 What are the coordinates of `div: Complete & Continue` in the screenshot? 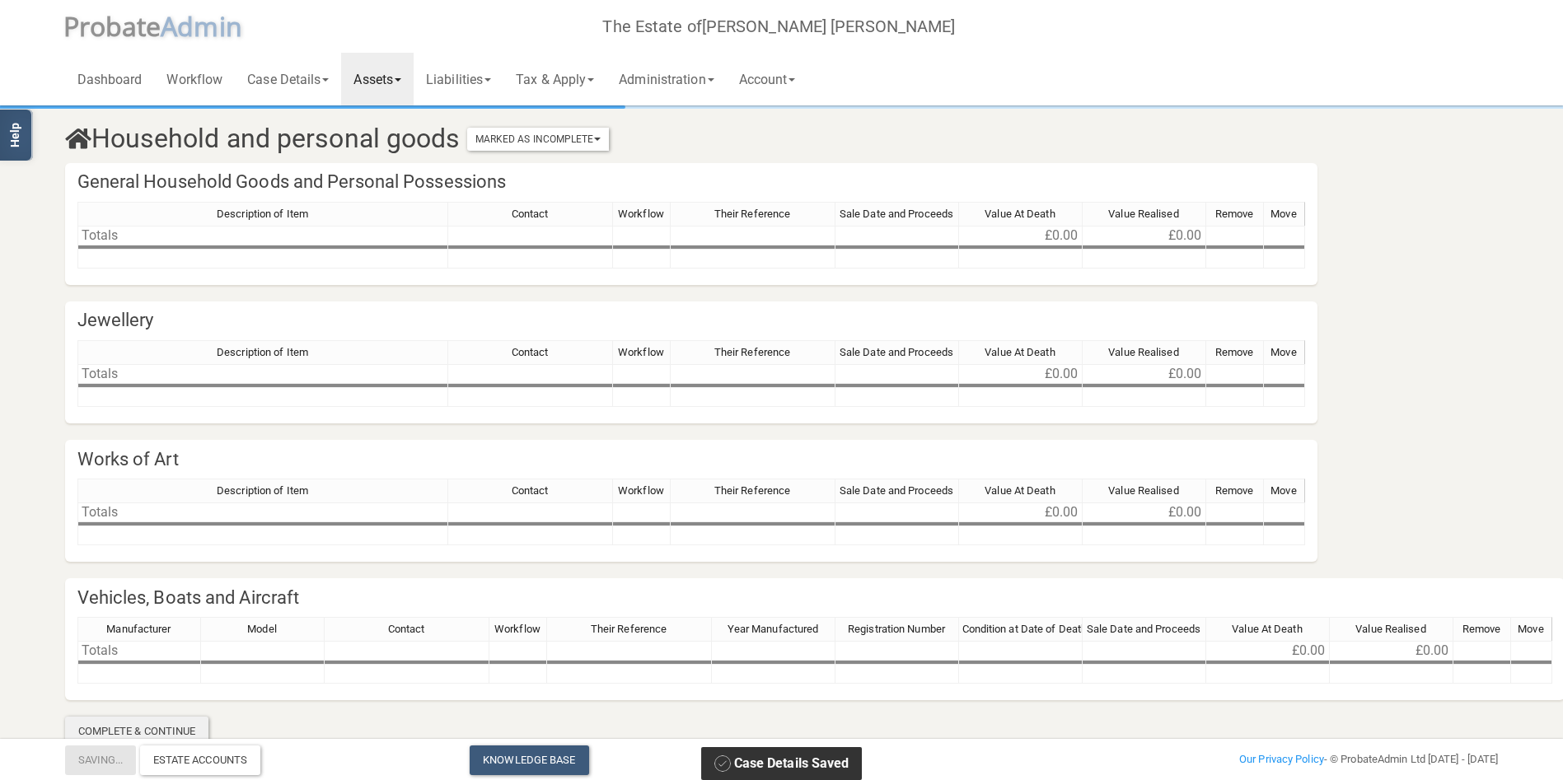 It's located at (137, 732).